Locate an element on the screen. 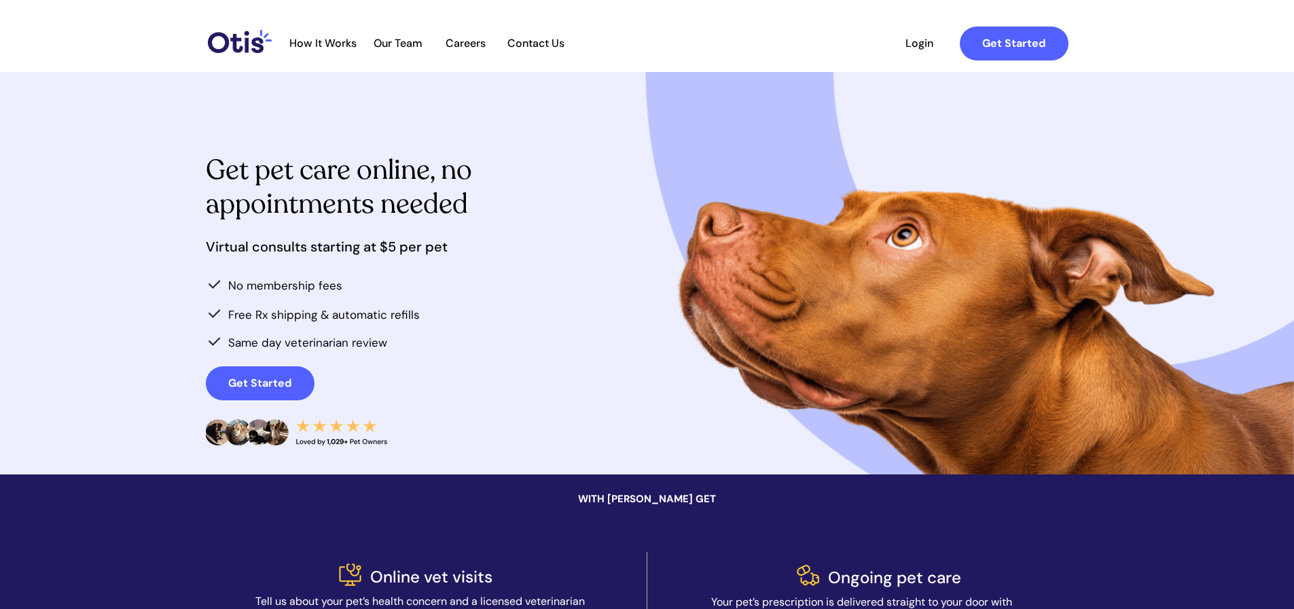  span: Login is located at coordinates (920, 43).